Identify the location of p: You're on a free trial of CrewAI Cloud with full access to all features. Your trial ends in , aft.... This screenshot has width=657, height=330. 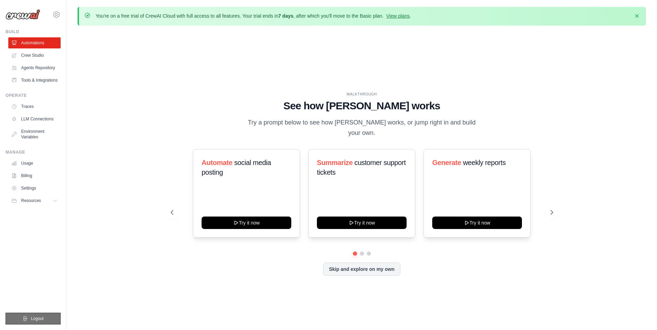
(253, 16).